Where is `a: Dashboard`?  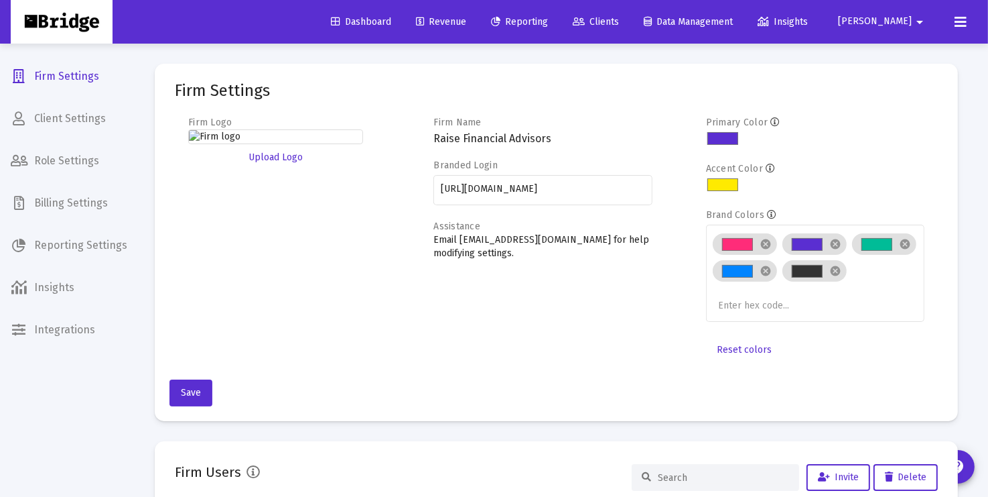 a: Dashboard is located at coordinates (361, 22).